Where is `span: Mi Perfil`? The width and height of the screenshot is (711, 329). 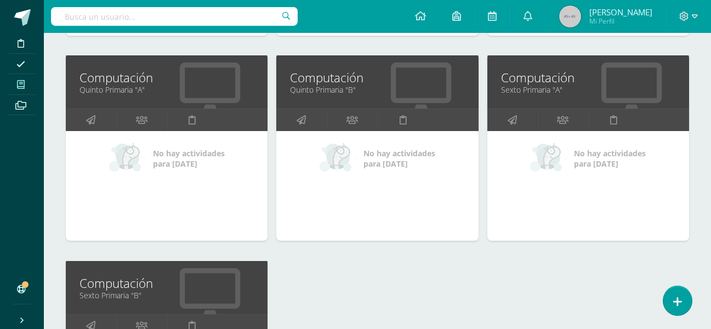
span: Mi Perfil is located at coordinates (620, 21).